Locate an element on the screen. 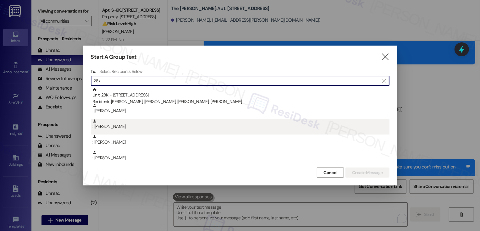  h3: To: is located at coordinates (94, 71).